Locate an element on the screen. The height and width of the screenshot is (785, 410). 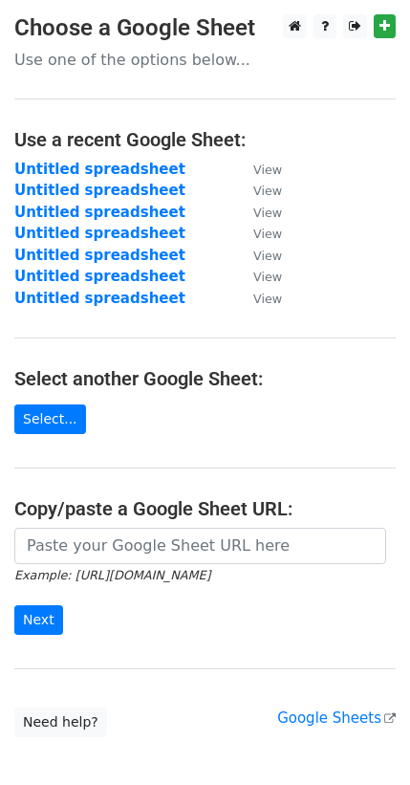
a: Google Sheets is located at coordinates (336, 718).